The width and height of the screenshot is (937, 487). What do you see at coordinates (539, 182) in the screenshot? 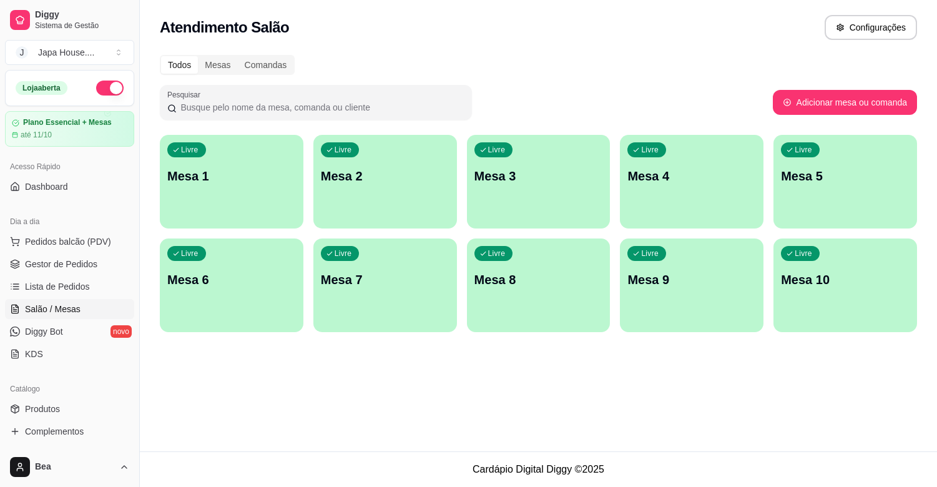
I see `button: LivreMesa 3` at bounding box center [539, 182].